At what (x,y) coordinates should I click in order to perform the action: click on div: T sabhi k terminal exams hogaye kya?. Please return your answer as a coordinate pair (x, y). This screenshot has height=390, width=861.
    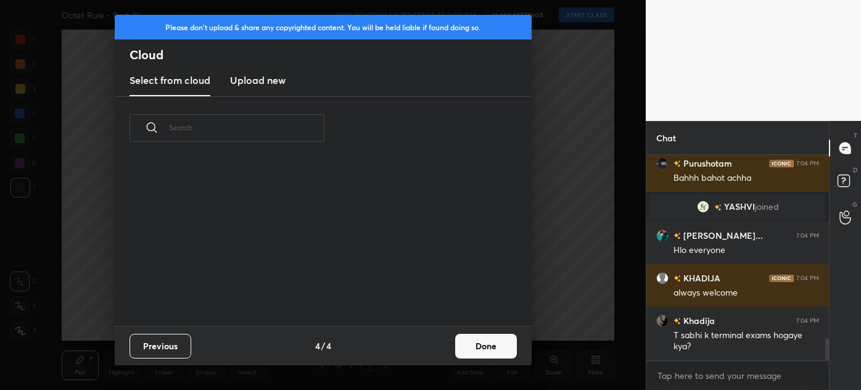
    Looking at the image, I should click on (746, 341).